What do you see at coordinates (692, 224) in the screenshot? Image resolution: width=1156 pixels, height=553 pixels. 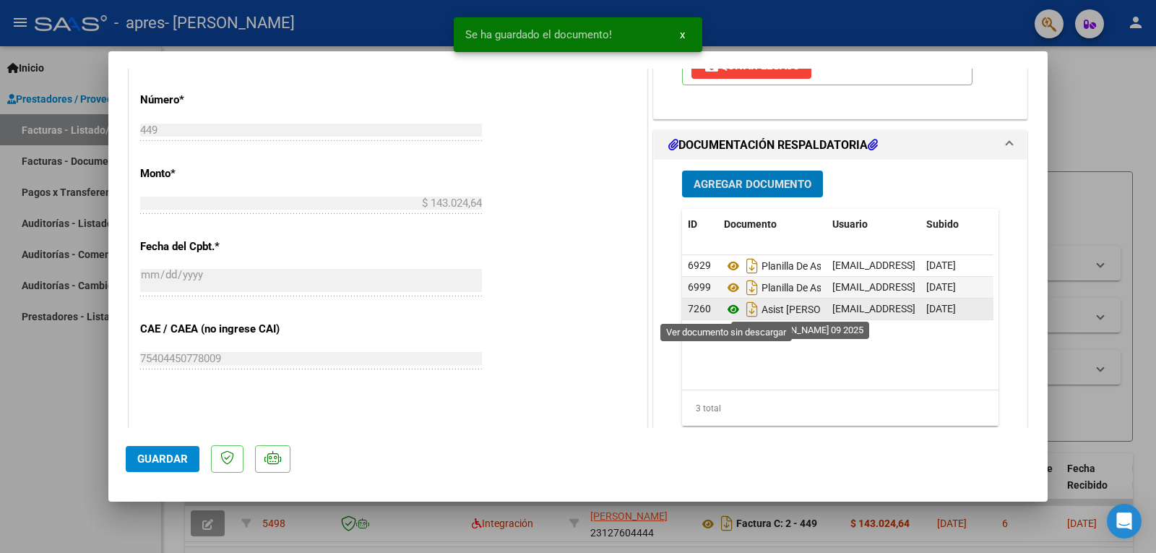 I see `span: ID` at bounding box center [692, 224].